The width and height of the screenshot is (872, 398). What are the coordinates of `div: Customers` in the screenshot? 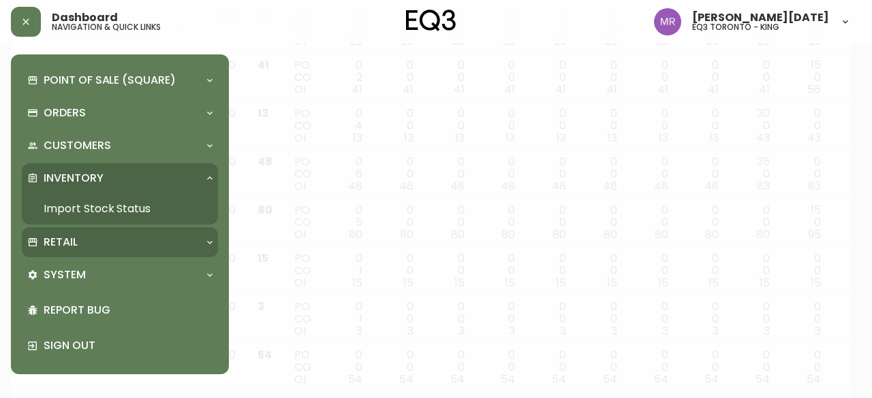 It's located at (120, 146).